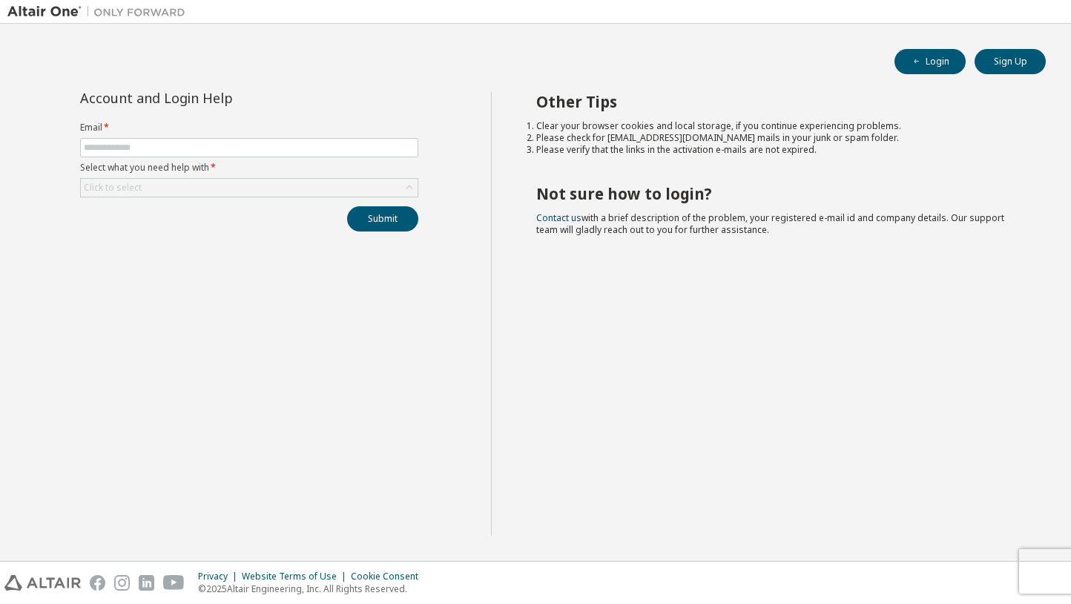 The height and width of the screenshot is (604, 1071). What do you see at coordinates (174, 582) in the screenshot?
I see `img: youtube.svg` at bounding box center [174, 582].